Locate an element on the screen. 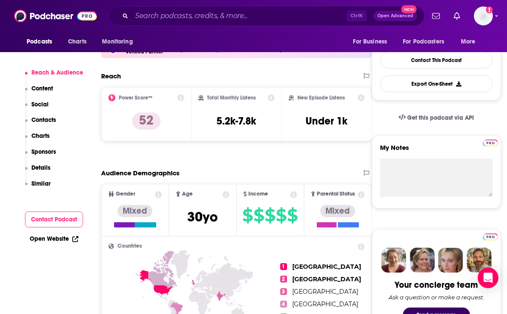 This screenshot has height=314, width=507. button: Social is located at coordinates (37, 109).